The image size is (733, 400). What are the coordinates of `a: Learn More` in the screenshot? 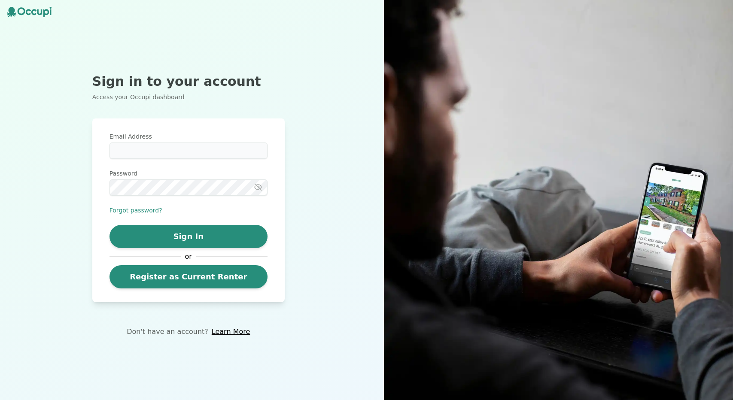 It's located at (231, 332).